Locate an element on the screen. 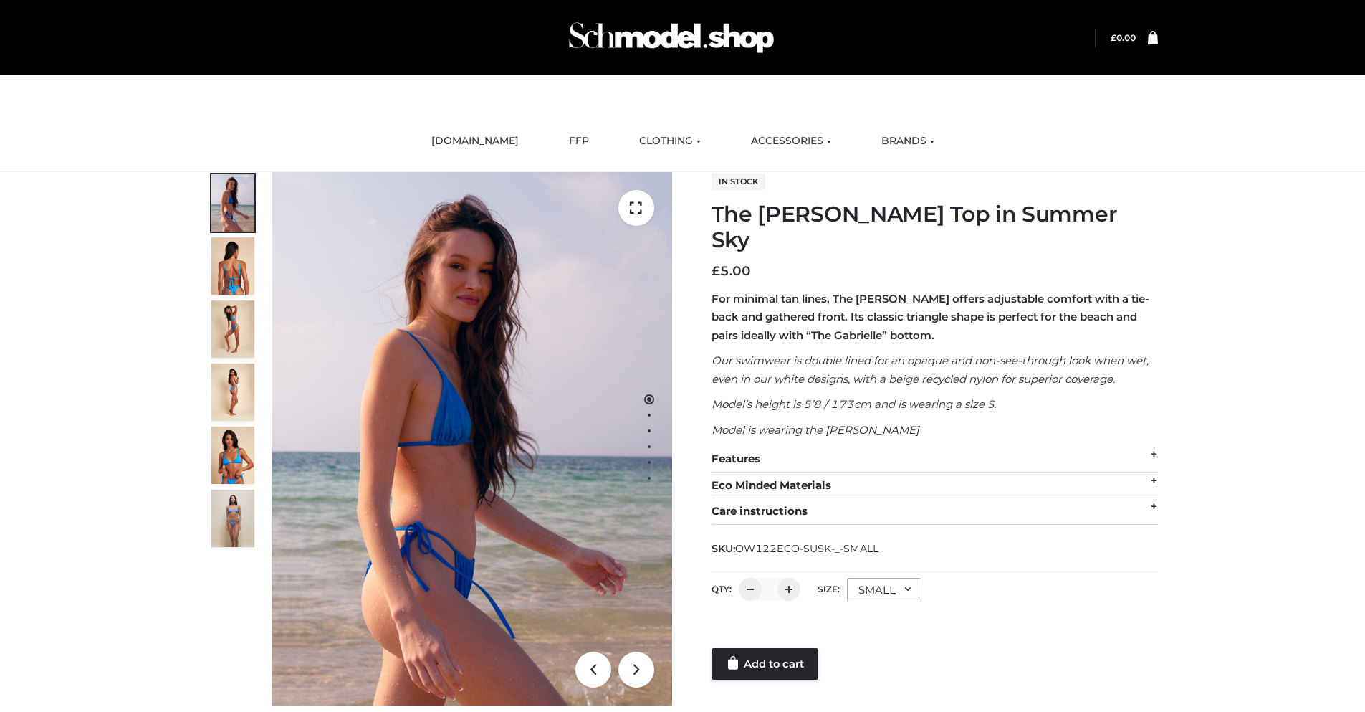 This screenshot has width=1365, height=712. img: Schmodel Admin 964 is located at coordinates (671, 37).